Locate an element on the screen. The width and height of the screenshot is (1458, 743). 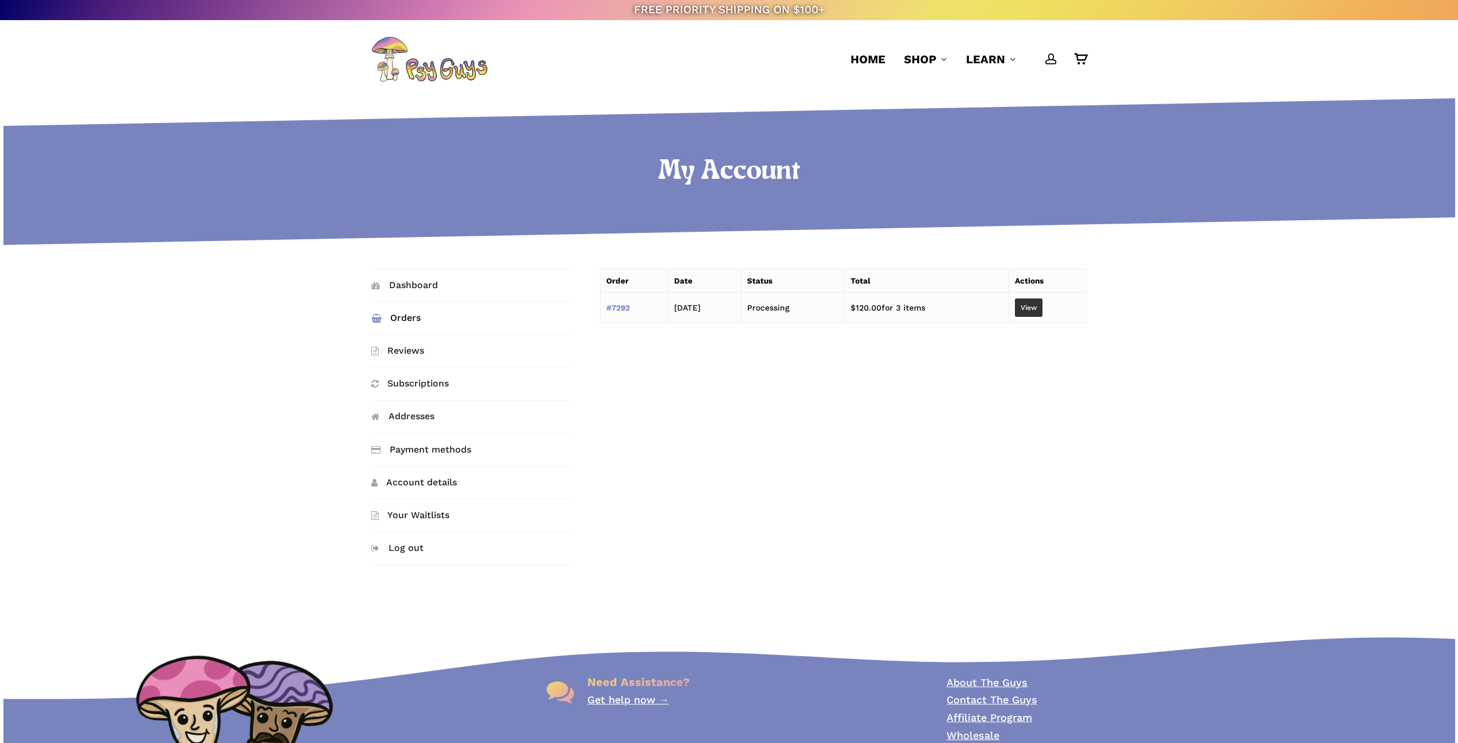
span: Date is located at coordinates (683, 281).